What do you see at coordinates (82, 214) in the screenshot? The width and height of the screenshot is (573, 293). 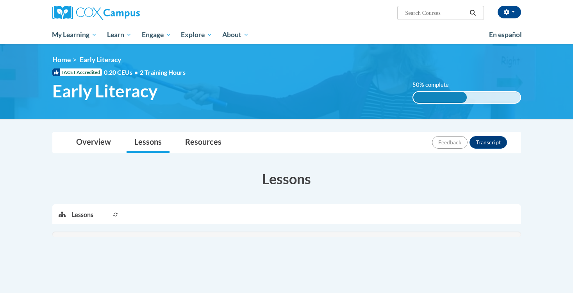 I see `p: Lessons` at bounding box center [82, 214].